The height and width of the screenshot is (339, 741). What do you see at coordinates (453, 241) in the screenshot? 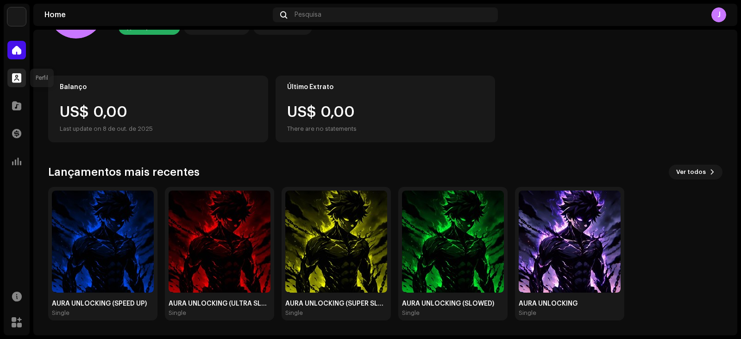
I see `img: cf5122b1-5639-4475-958f-67a80f8c8cee` at bounding box center [453, 241].